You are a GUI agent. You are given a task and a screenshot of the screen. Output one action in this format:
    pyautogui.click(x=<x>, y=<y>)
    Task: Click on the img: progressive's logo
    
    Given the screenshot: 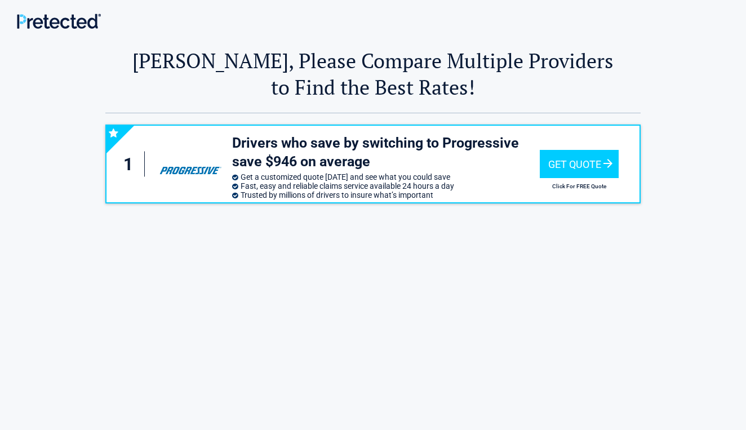 What is the action you would take?
    pyautogui.click(x=190, y=164)
    